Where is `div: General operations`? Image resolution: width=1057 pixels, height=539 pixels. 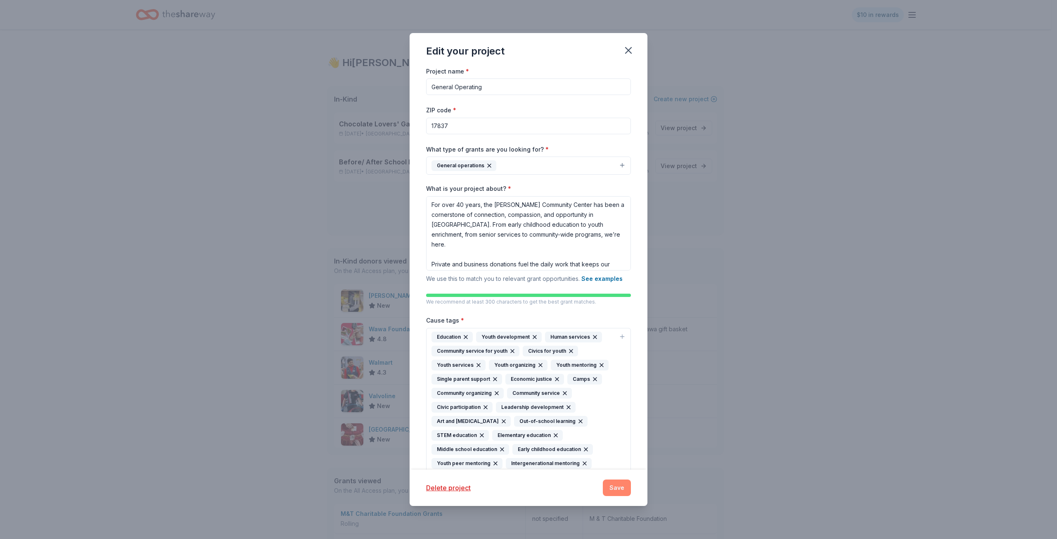
div: General operations is located at coordinates (464, 166).